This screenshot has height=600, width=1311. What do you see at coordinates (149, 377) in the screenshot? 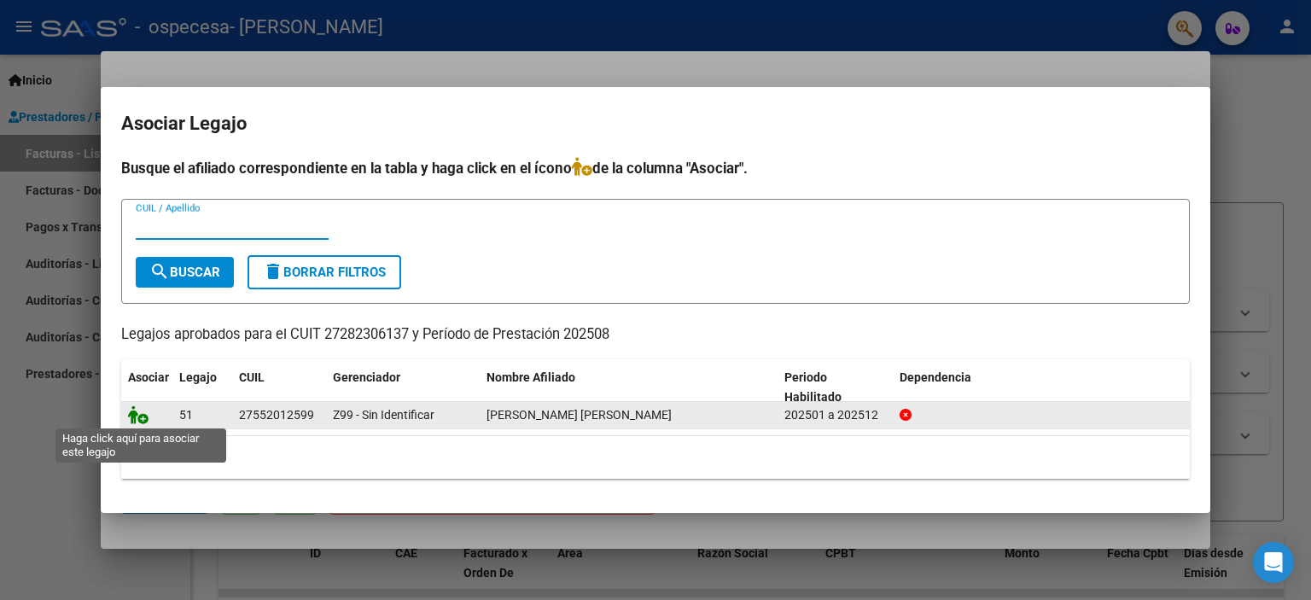
I see `span: Asociar` at bounding box center [149, 377].